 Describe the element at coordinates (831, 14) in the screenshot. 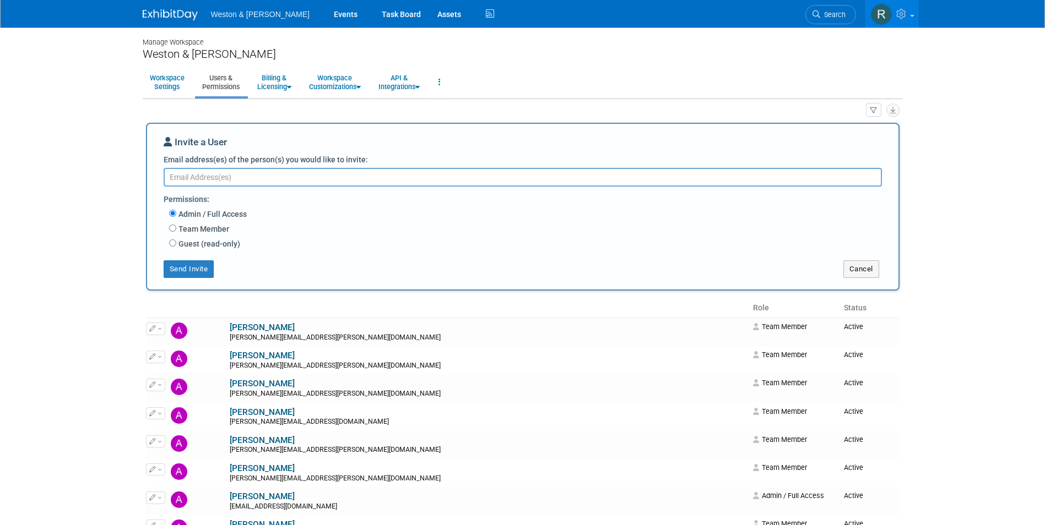

I see `a: Search` at that location.